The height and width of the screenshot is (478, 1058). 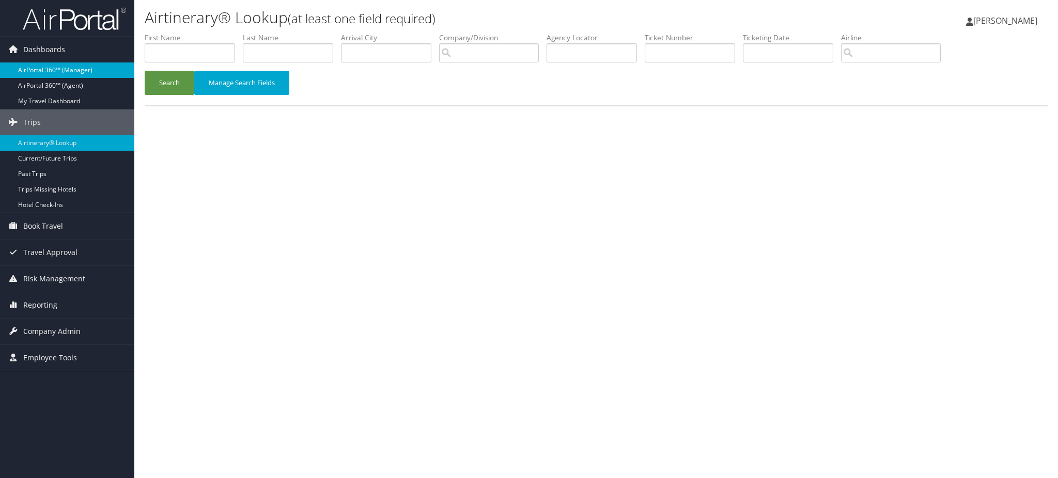 I want to click on img: airportal-logo.png, so click(x=74, y=19).